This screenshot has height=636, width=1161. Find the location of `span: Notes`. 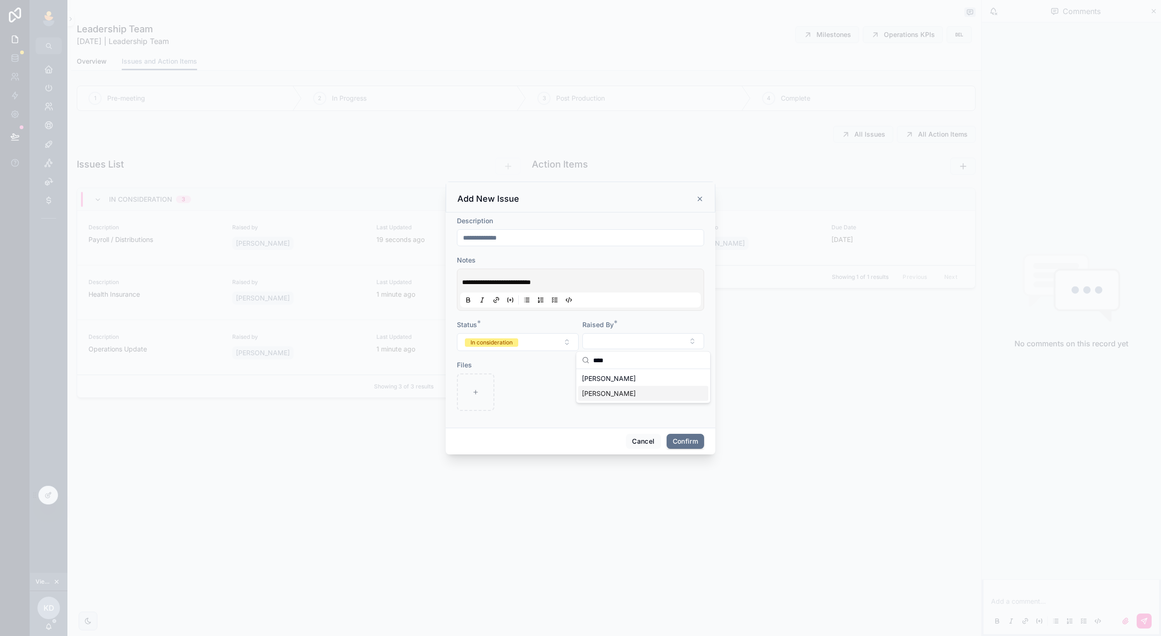

span: Notes is located at coordinates (466, 260).